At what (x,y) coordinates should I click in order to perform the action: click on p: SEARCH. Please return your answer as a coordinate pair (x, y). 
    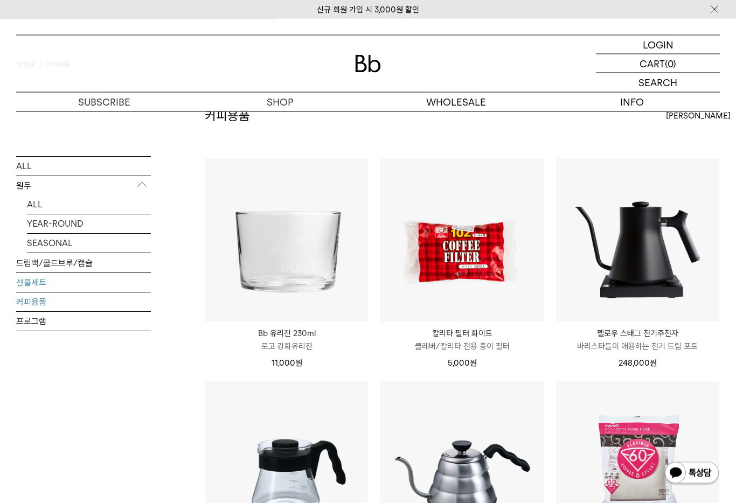
    Looking at the image, I should click on (657, 82).